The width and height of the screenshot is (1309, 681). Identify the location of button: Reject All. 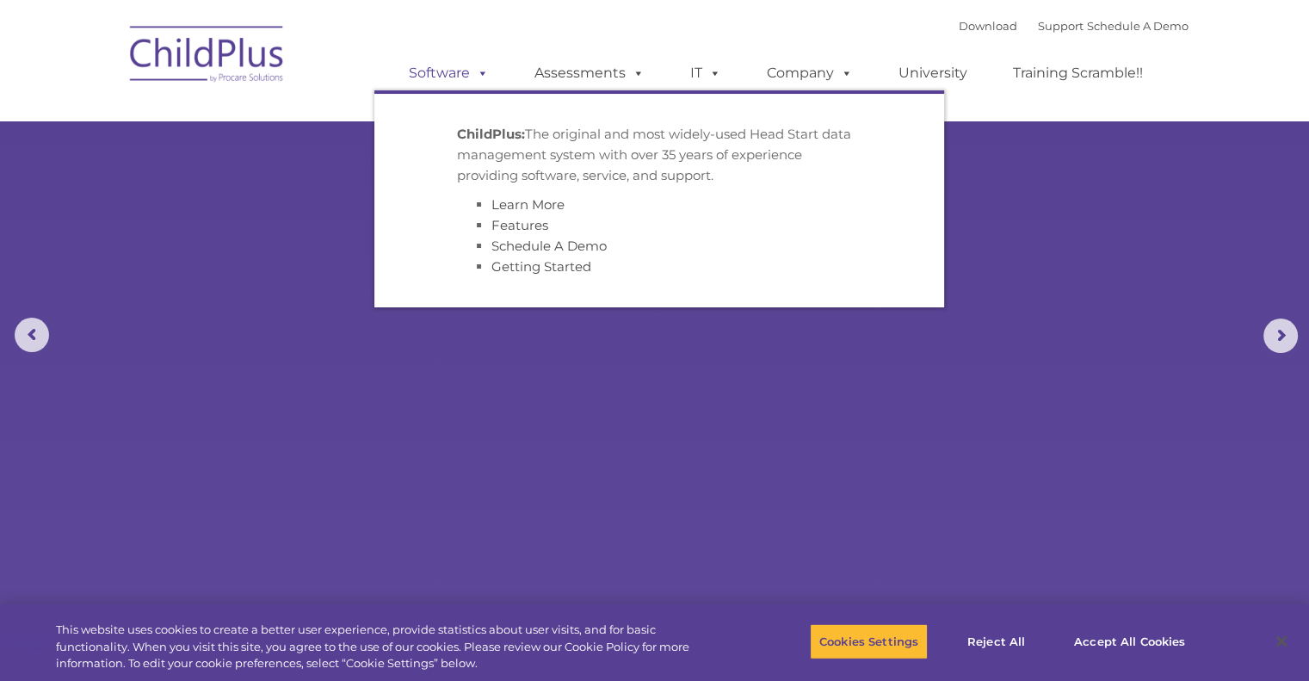
(995, 641).